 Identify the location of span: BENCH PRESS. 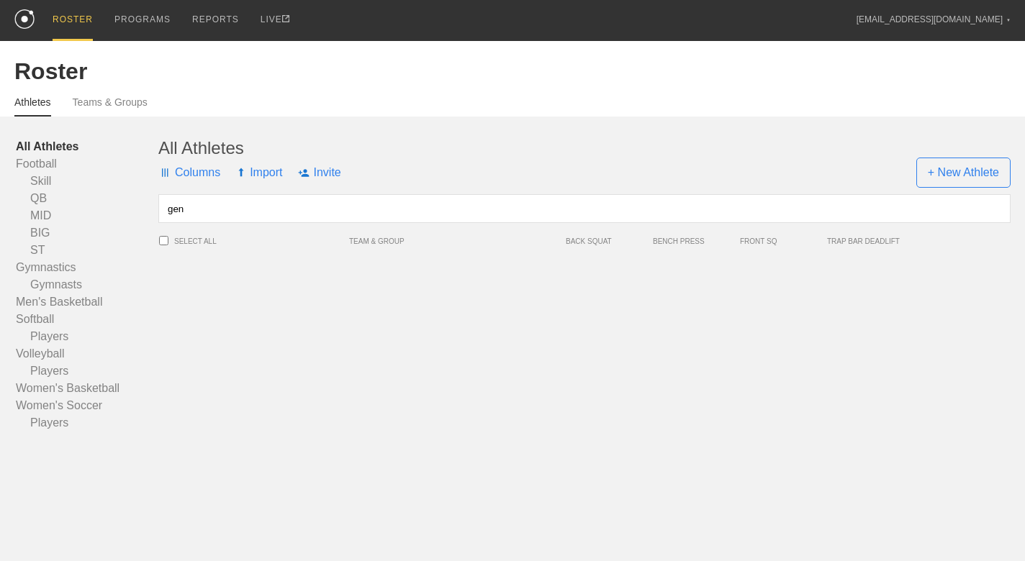
(692, 241).